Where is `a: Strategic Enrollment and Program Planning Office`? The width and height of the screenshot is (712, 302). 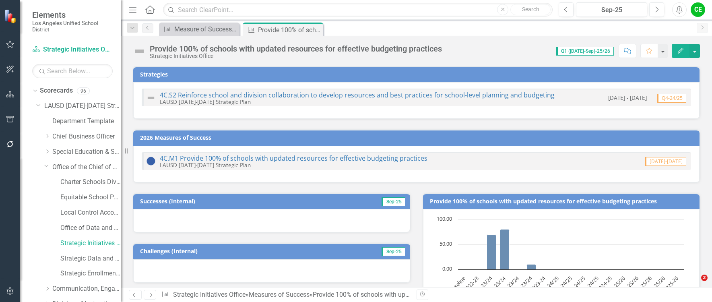
a: Strategic Enrollment and Program Planning Office is located at coordinates (91, 273).